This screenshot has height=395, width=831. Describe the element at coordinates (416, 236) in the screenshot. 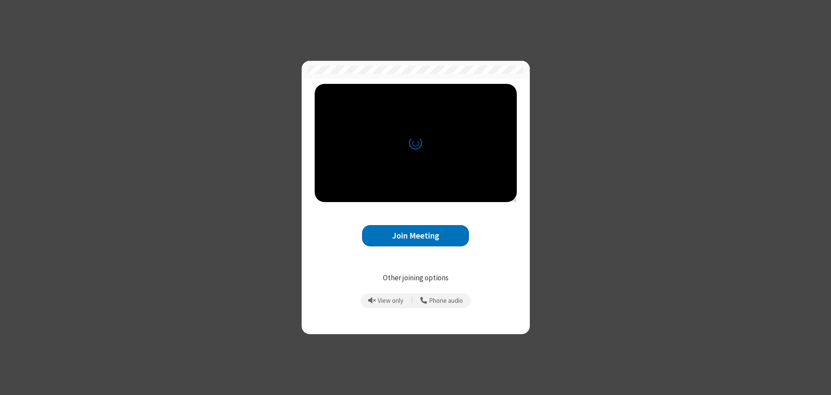

I see `button: Join Meeting` at that location.